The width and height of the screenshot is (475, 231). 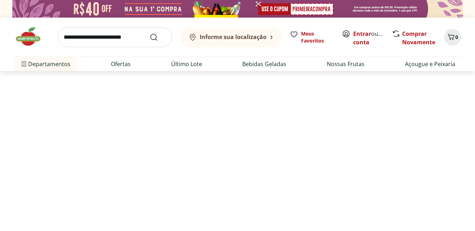 I want to click on a: Ofertas, so click(x=121, y=64).